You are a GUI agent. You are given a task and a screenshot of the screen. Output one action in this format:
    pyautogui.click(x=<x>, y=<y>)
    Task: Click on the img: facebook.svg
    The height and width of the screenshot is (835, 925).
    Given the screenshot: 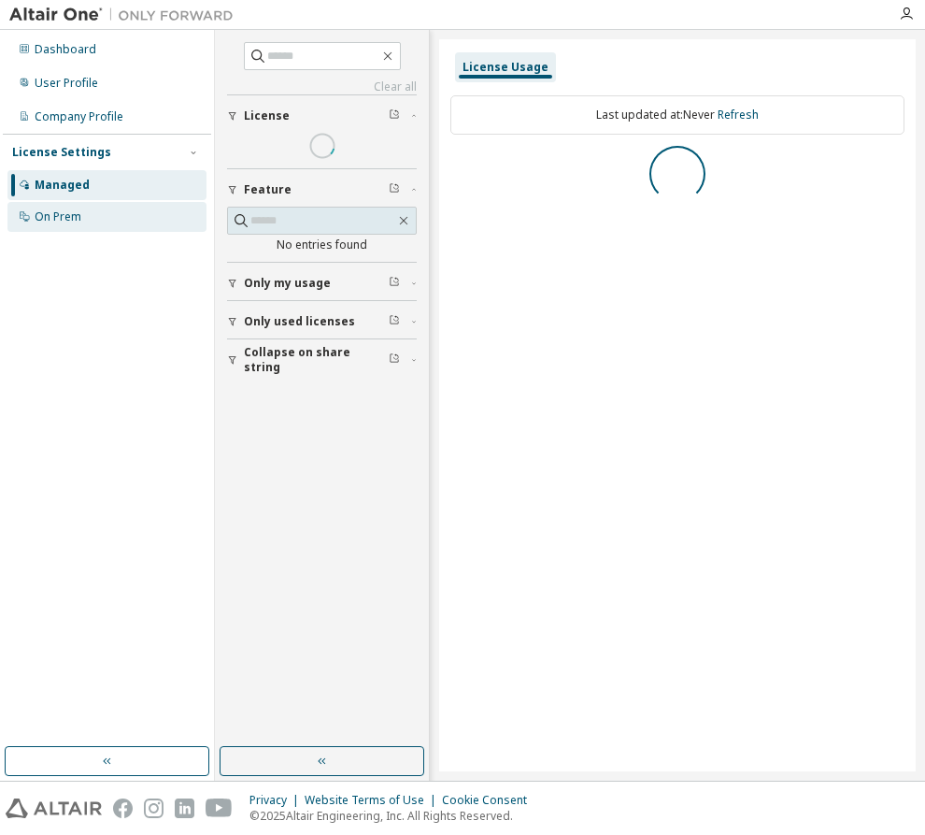 What is the action you would take?
    pyautogui.click(x=122, y=808)
    